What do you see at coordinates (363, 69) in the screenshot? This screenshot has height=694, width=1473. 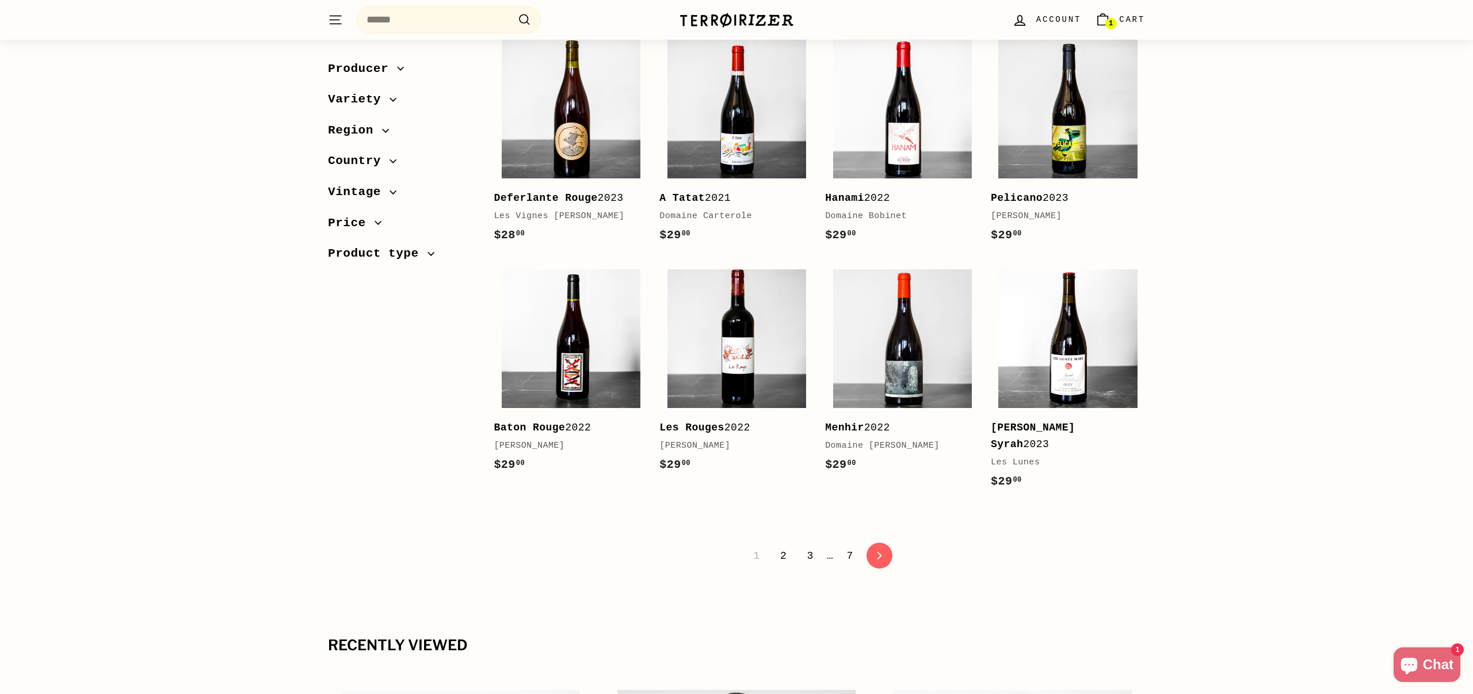 I see `span: Producer` at bounding box center [363, 69].